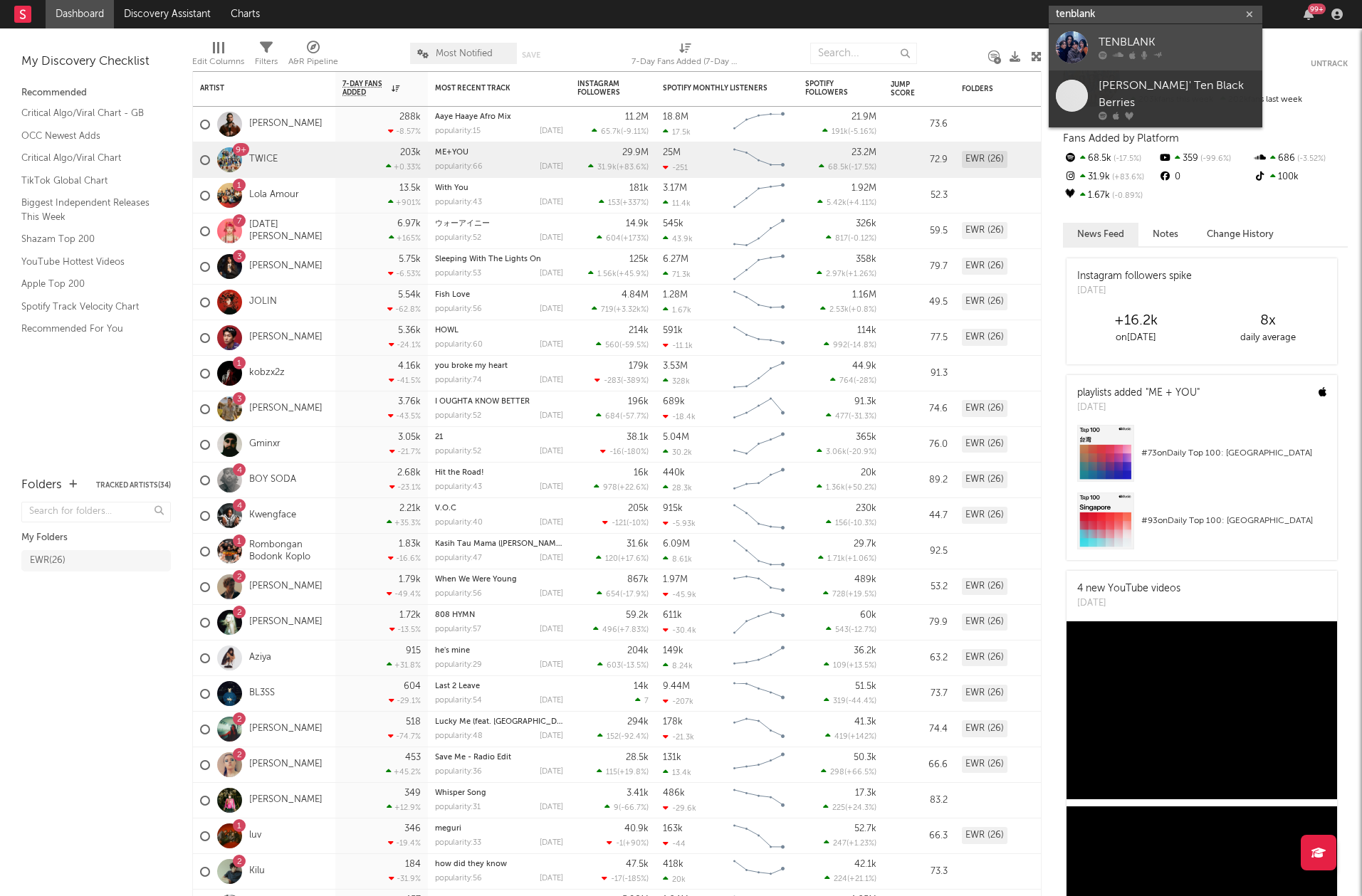 Image resolution: width=1362 pixels, height=896 pixels. Describe the element at coordinates (862, 132) in the screenshot. I see `span: -5.16 %` at that location.